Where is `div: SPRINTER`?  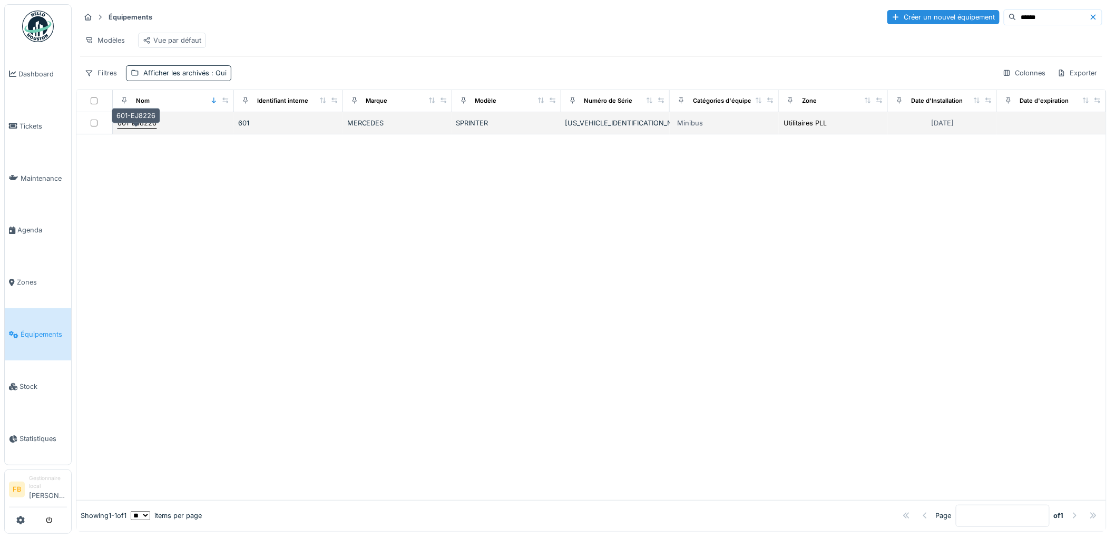
div: SPRINTER is located at coordinates (507, 123).